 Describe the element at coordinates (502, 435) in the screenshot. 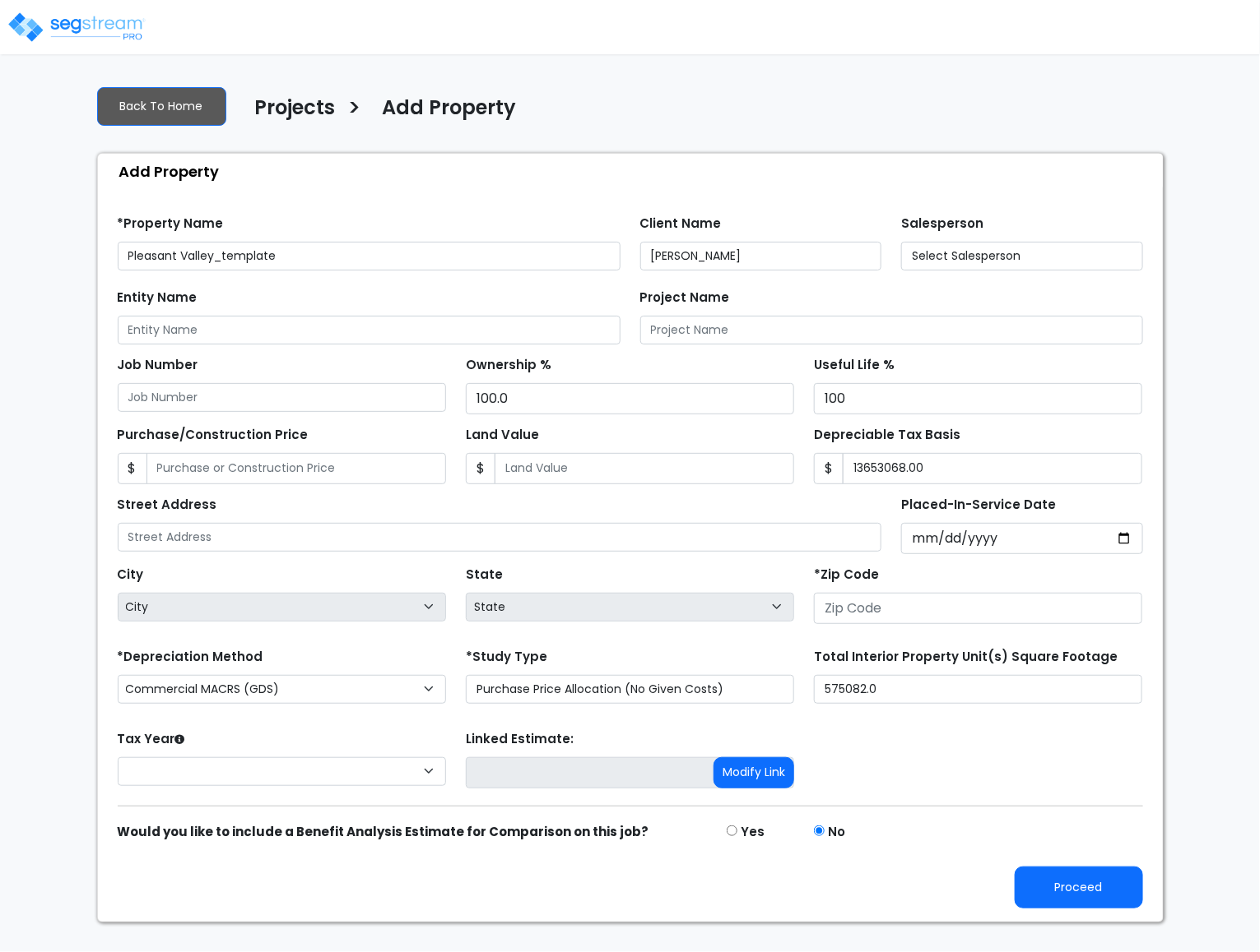

I see `label: Land Value` at that location.